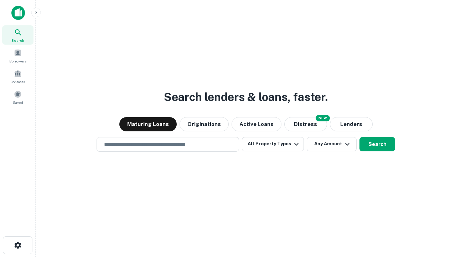 This screenshot has width=456, height=257. Describe the element at coordinates (18, 56) in the screenshot. I see `div: Borrowers` at that location.